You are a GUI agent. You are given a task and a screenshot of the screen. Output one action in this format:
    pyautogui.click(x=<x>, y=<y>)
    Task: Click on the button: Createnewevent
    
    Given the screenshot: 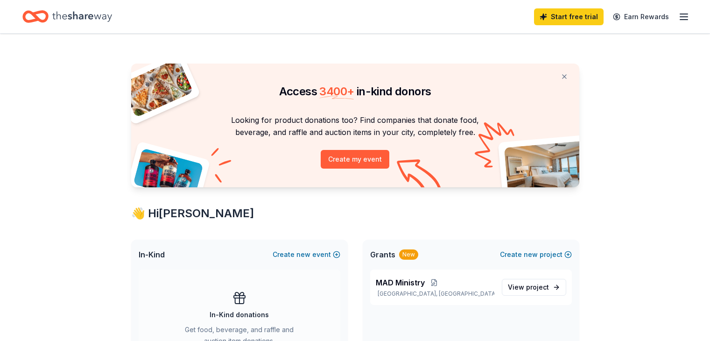 What is the action you would take?
    pyautogui.click(x=306, y=254)
    